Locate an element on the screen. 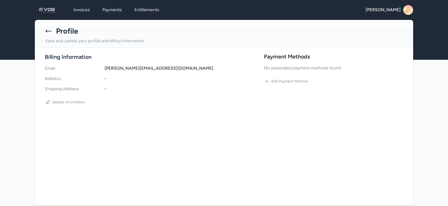  img: logo_1740403428.png is located at coordinates (47, 10).